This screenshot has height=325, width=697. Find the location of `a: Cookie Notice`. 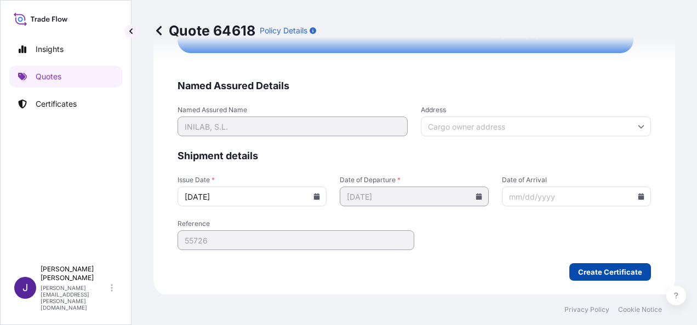

a: Cookie Notice is located at coordinates (640, 310).